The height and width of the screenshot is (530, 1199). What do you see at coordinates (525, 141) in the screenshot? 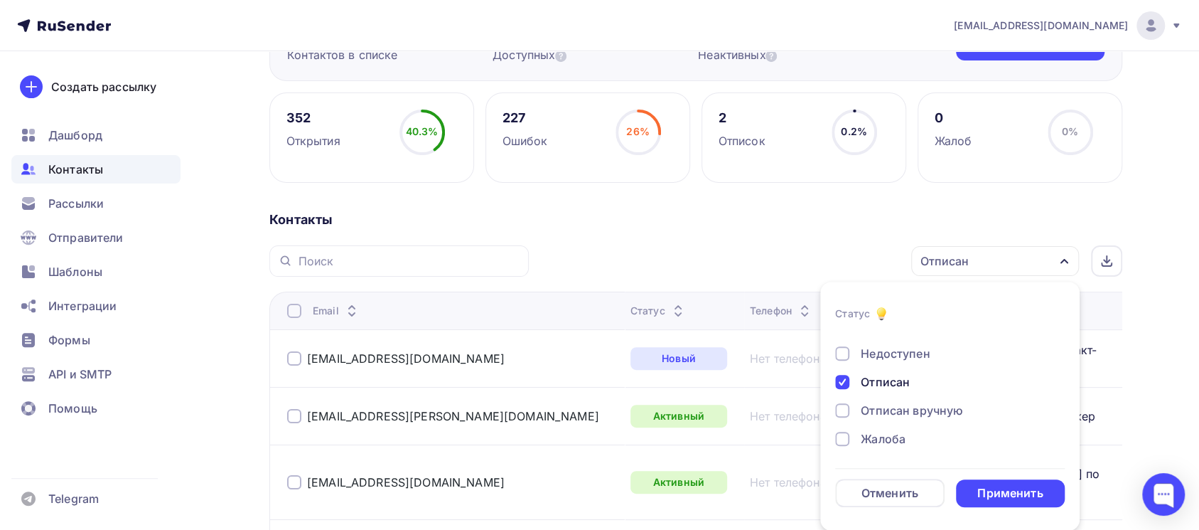
I see `div: Ошибок` at bounding box center [525, 141].